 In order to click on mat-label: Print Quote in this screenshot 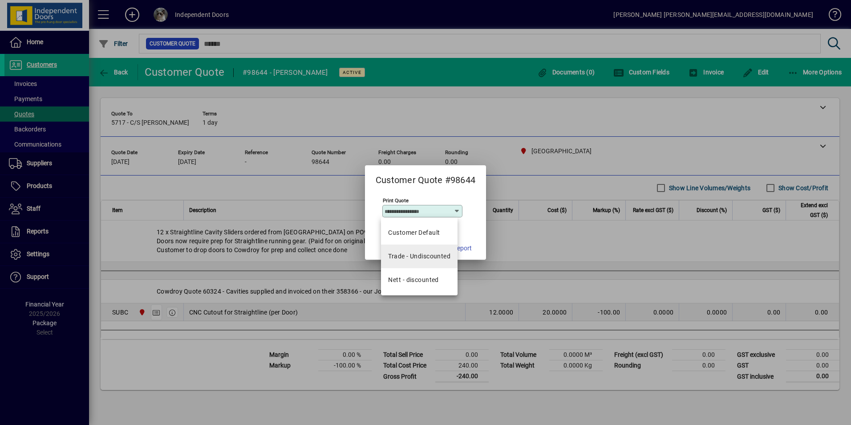, I will do `click(396, 200)`.